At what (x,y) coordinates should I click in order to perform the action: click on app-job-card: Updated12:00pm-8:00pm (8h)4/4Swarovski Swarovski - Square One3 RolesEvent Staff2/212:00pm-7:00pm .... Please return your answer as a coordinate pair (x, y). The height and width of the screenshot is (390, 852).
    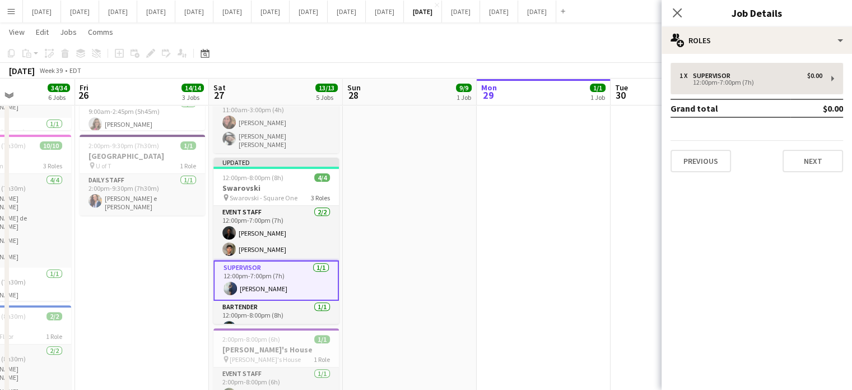
    Looking at the image, I should click on (276, 240).